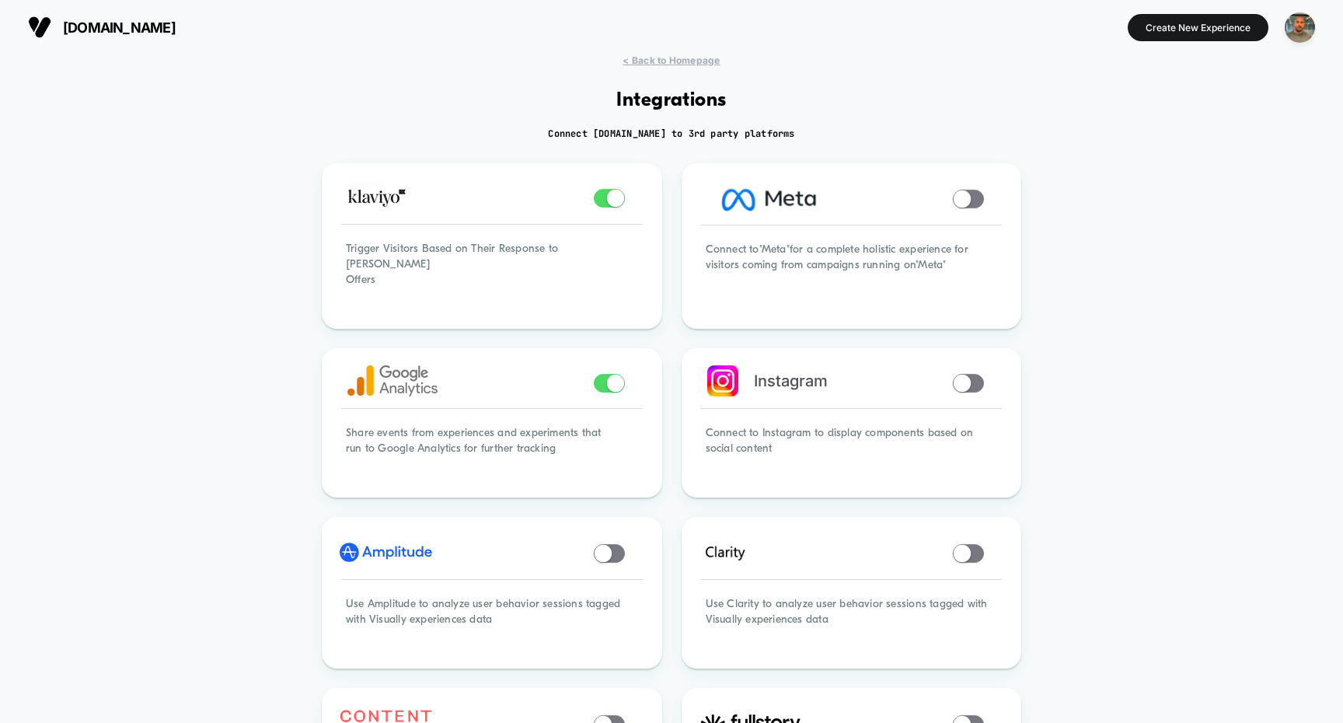 This screenshot has width=1343, height=723. Describe the element at coordinates (377, 197) in the screenshot. I see `img: Klaviyo` at that location.